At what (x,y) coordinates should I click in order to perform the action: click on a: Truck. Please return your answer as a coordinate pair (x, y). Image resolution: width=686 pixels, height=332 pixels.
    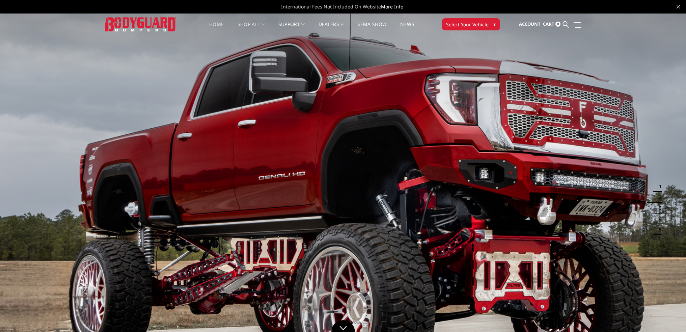
    Looking at the image, I should click on (270, 58).